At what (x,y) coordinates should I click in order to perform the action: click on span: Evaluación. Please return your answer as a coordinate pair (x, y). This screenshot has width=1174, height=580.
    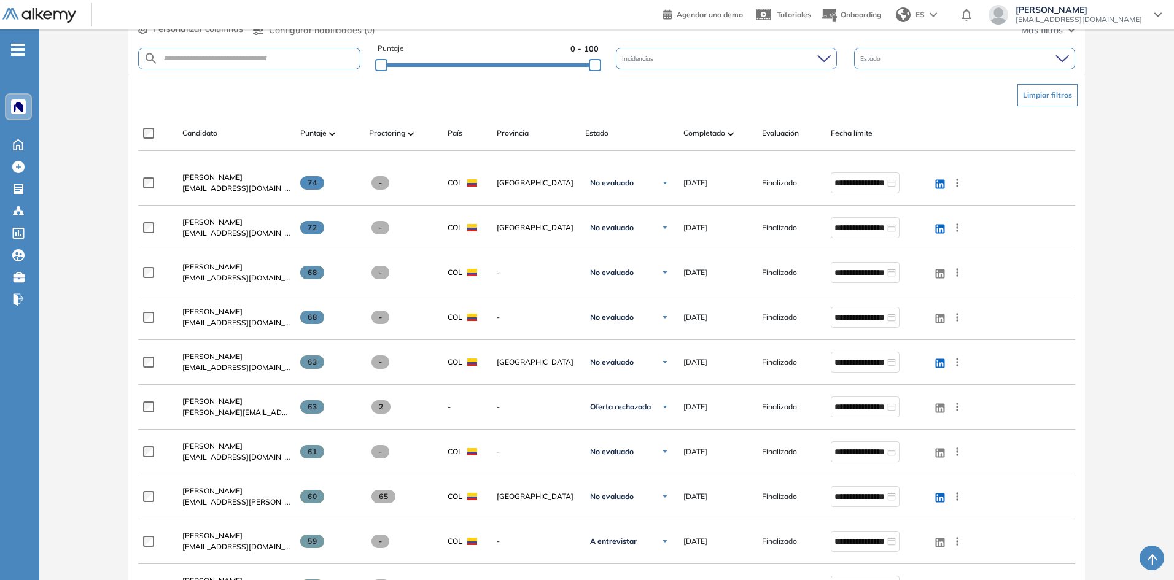
    Looking at the image, I should click on (780, 133).